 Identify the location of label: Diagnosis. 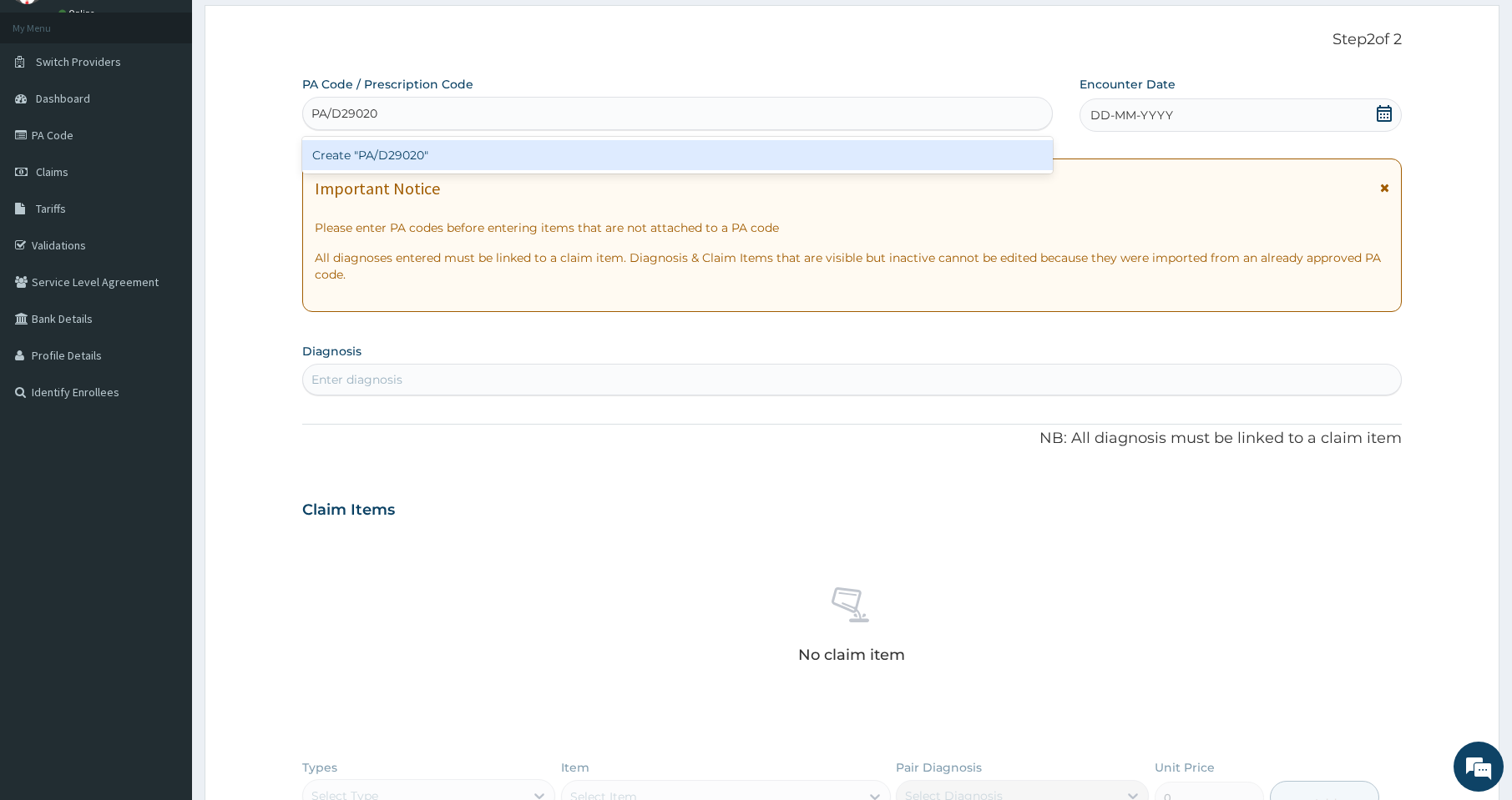
(331, 352).